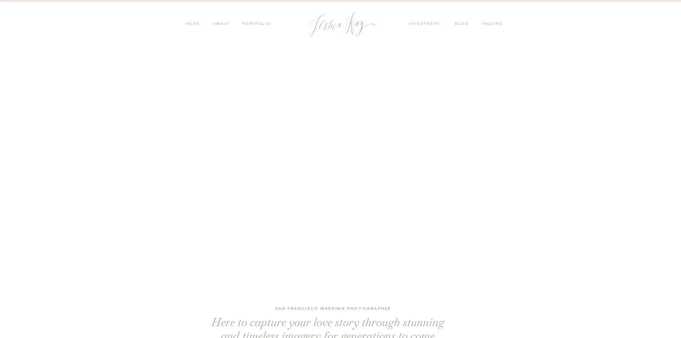  I want to click on a: PORTFOLIO, so click(256, 24).